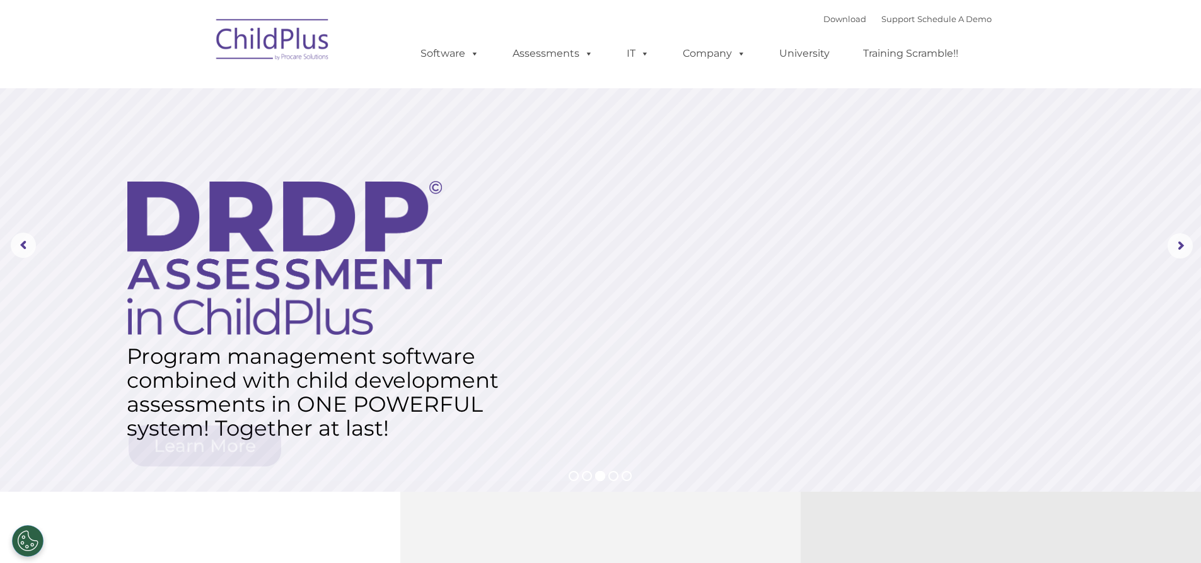 The height and width of the screenshot is (563, 1201). I want to click on span: Last name, so click(194, 88).